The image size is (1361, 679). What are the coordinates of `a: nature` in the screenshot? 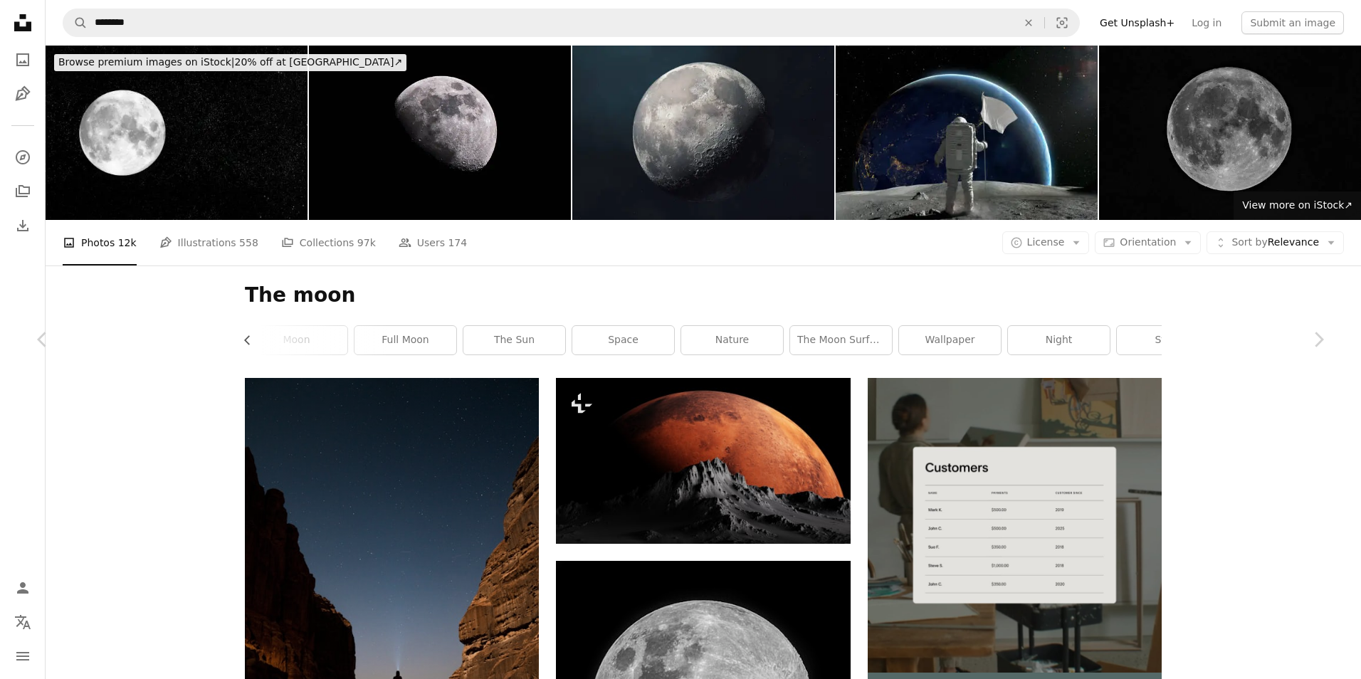 It's located at (732, 340).